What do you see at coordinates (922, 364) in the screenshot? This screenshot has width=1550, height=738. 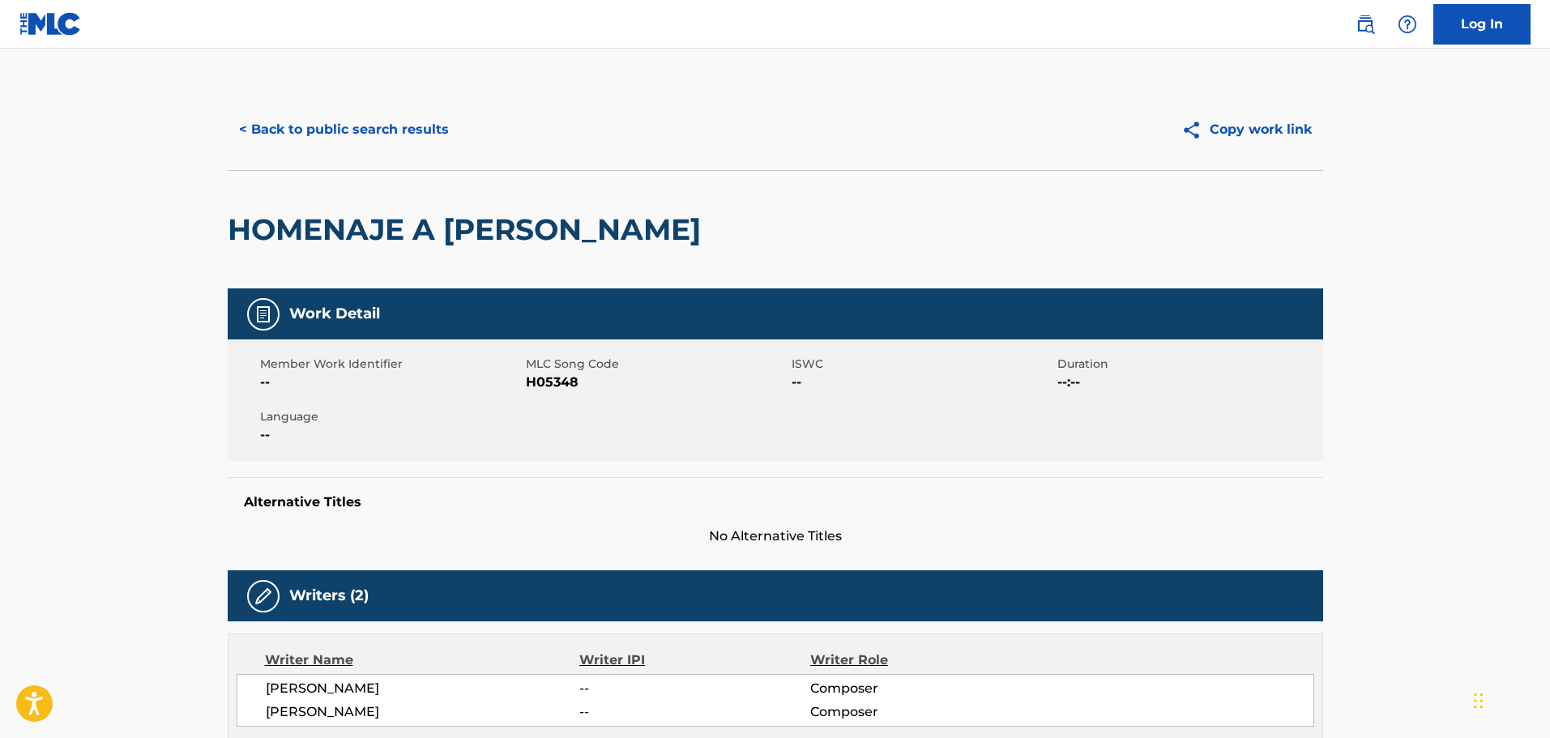 I see `span: ISWC` at bounding box center [922, 364].